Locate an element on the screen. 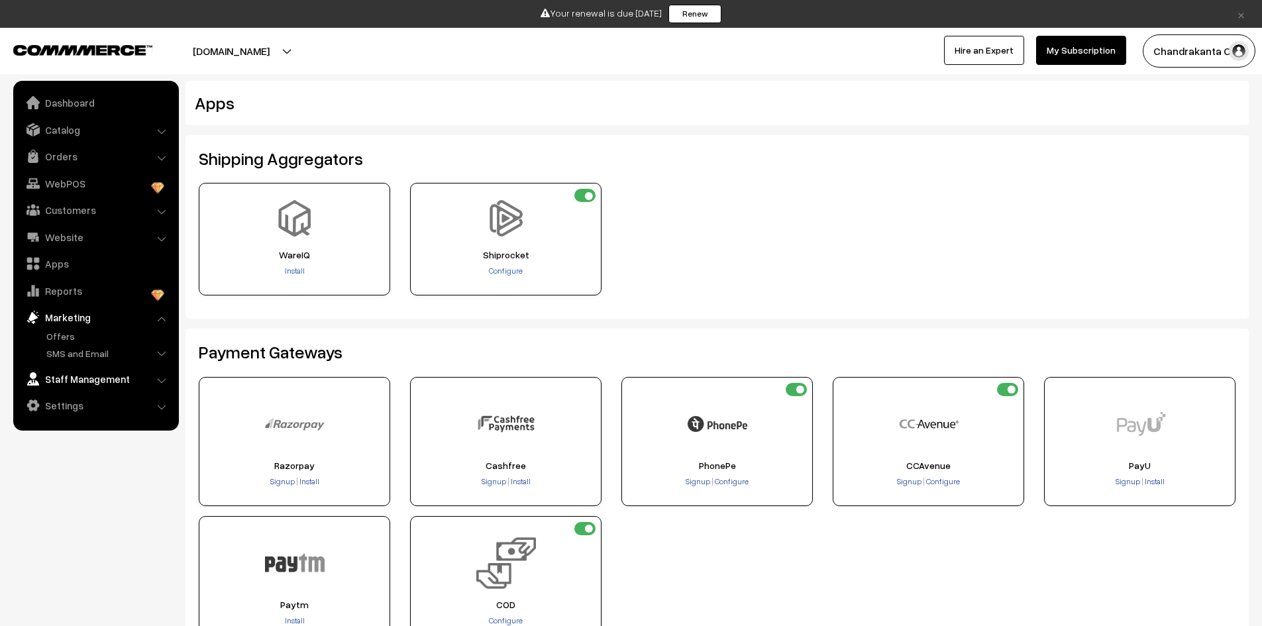 The height and width of the screenshot is (626, 1262). button: Chandrakanta C… is located at coordinates (1199, 51).